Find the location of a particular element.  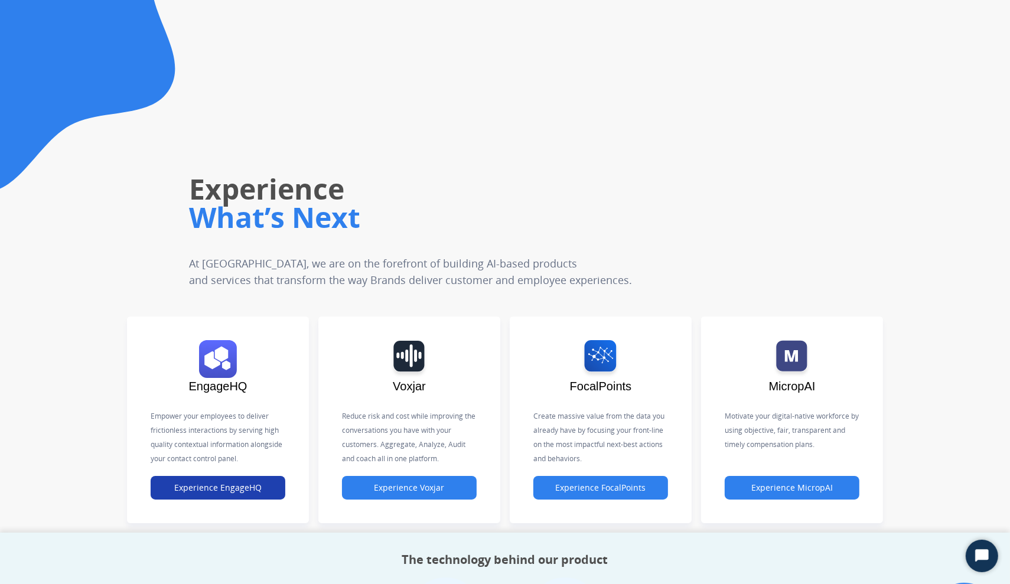

h1: Experience is located at coordinates (453, 189).